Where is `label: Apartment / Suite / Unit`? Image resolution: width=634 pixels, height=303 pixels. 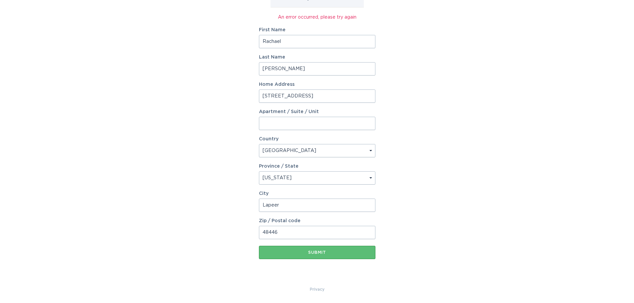 label: Apartment / Suite / Unit is located at coordinates (317, 112).